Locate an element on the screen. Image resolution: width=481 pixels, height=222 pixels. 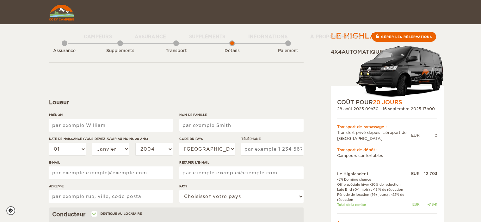
font: Informations is located at coordinates (268, 37).